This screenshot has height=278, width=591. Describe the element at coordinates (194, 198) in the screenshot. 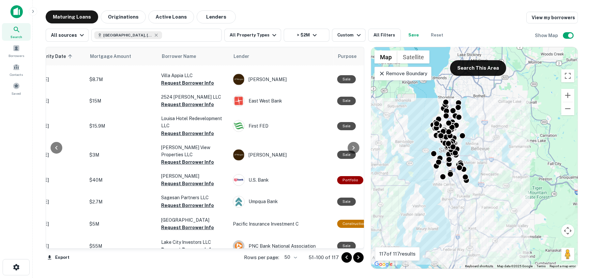

I see `p: Sagesan Partners LLC` at that location.